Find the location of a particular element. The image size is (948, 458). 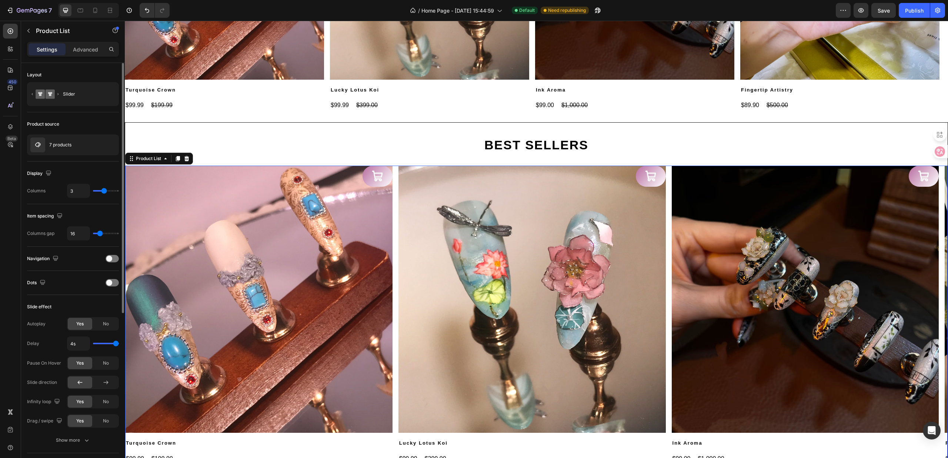

h2: BEST SELLERS is located at coordinates (412, 123).